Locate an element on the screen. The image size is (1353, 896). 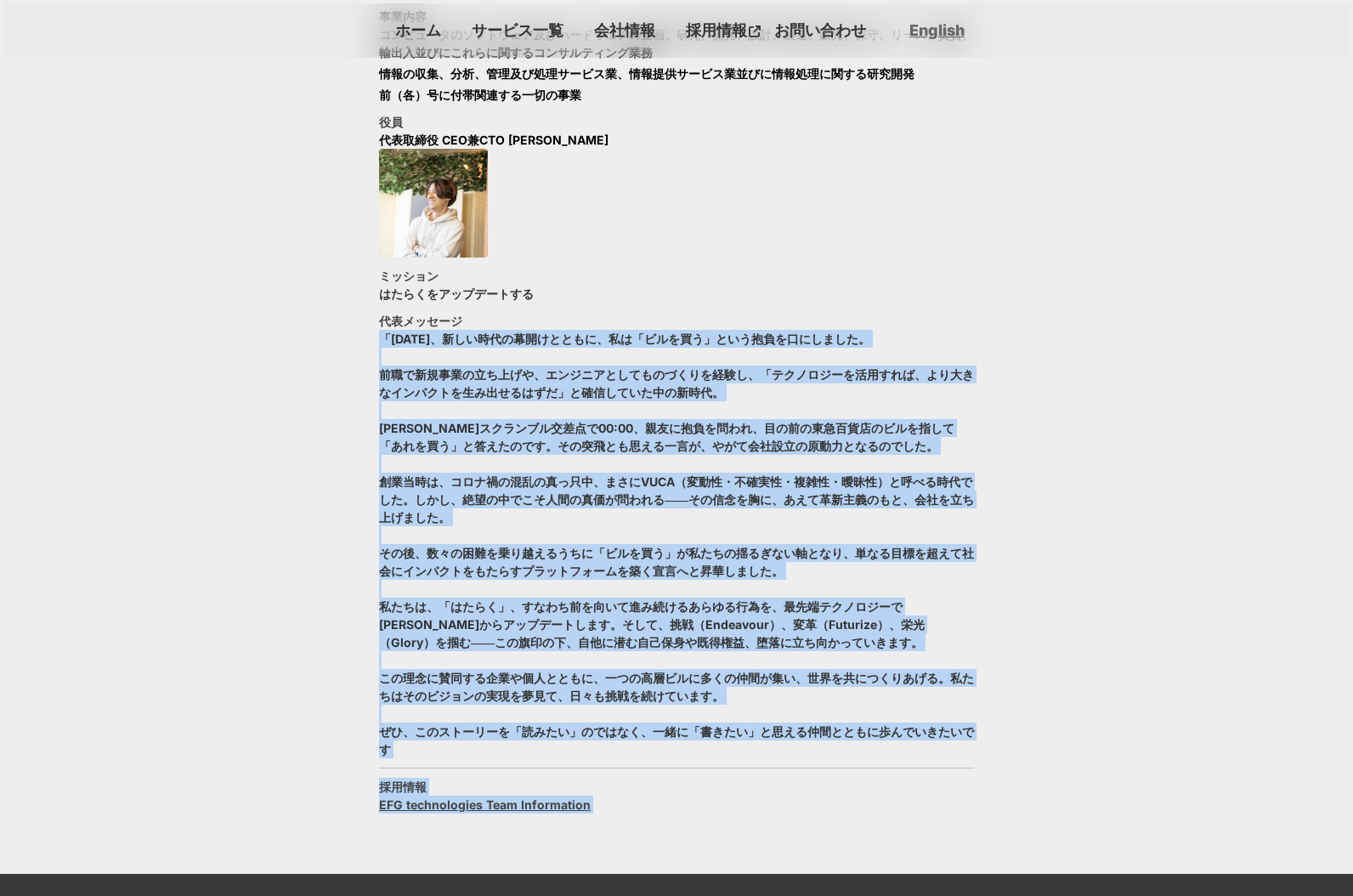
p: はたらくをアップデートする is located at coordinates (457, 293).